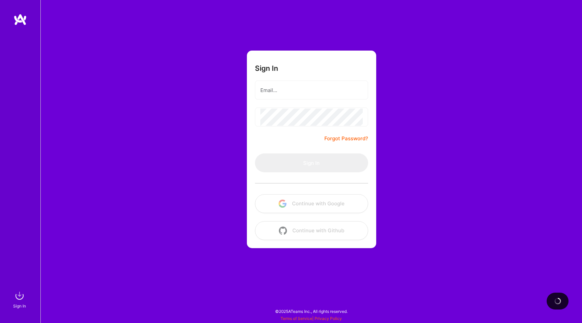  What do you see at coordinates (296, 318) in the screenshot?
I see `a: Terms of Service` at bounding box center [296, 318].